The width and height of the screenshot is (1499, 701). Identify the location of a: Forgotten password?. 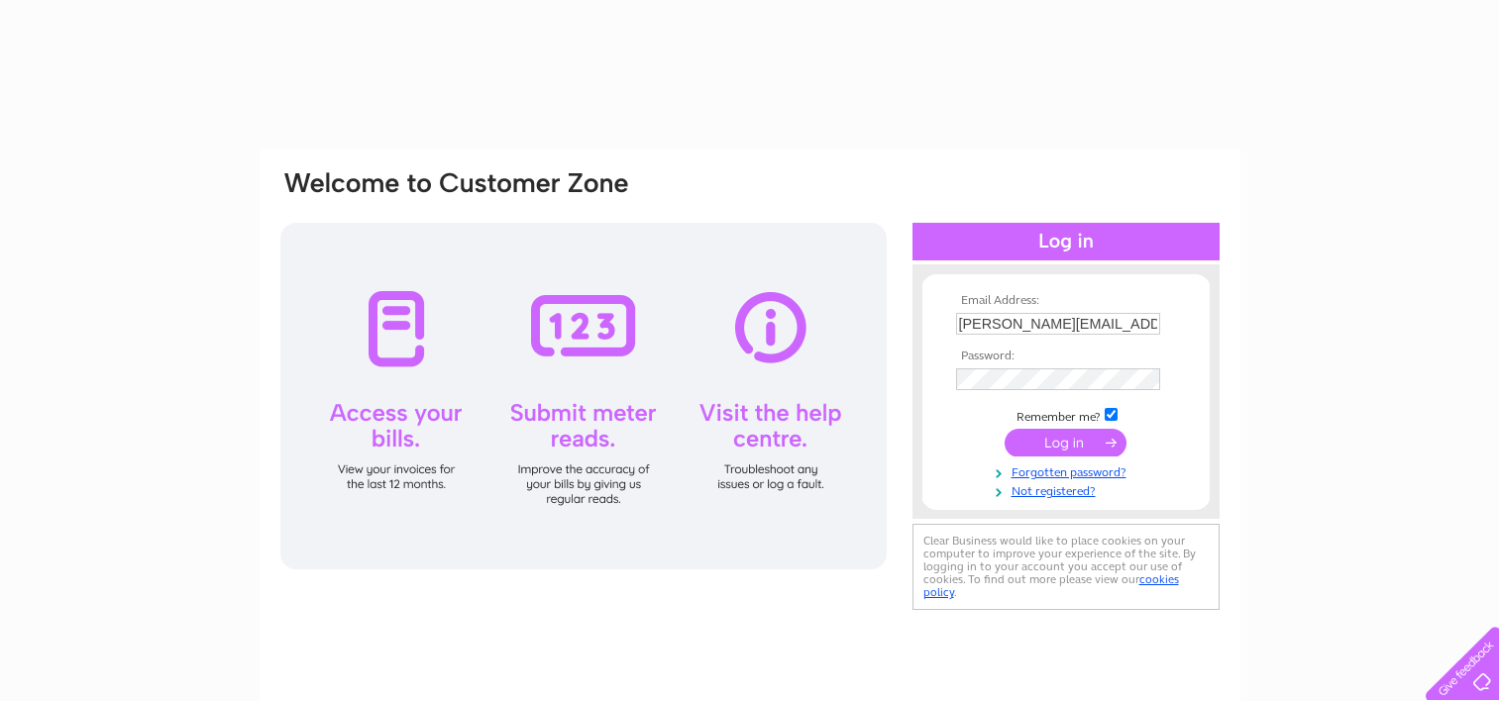
(1068, 471).